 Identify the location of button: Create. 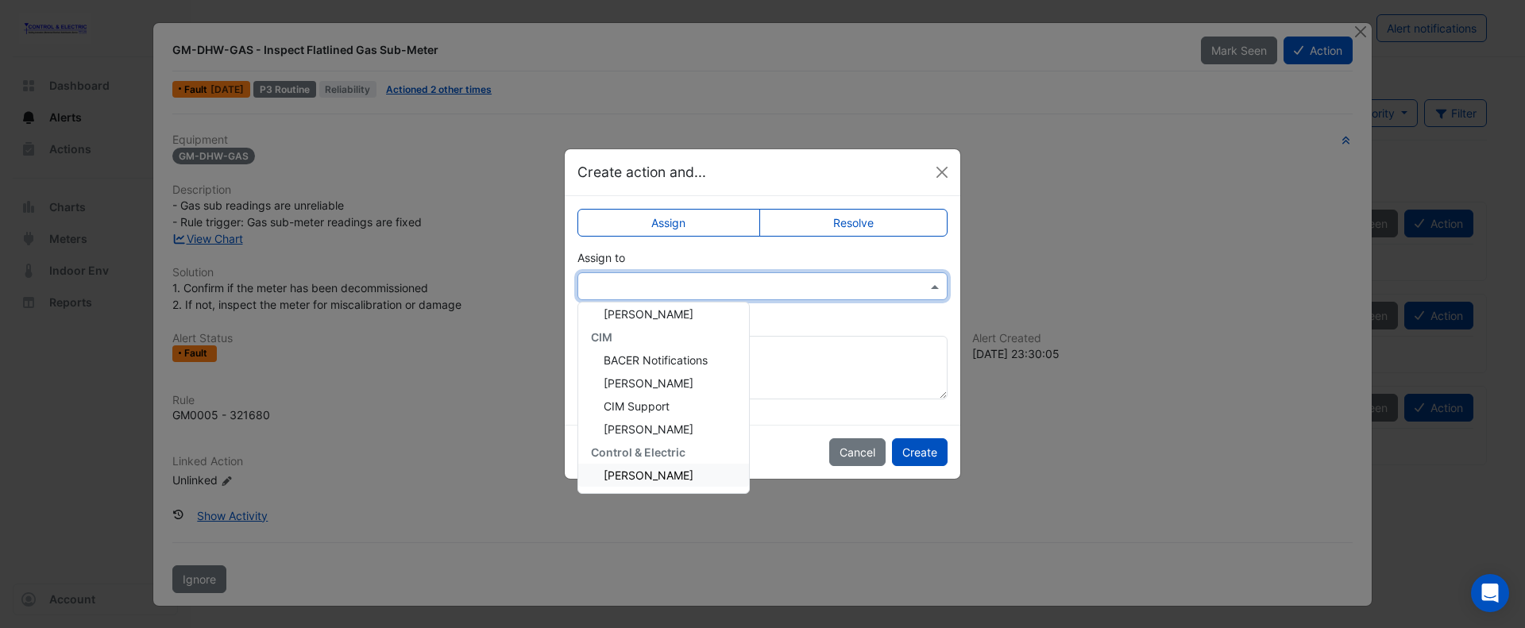
(920, 452).